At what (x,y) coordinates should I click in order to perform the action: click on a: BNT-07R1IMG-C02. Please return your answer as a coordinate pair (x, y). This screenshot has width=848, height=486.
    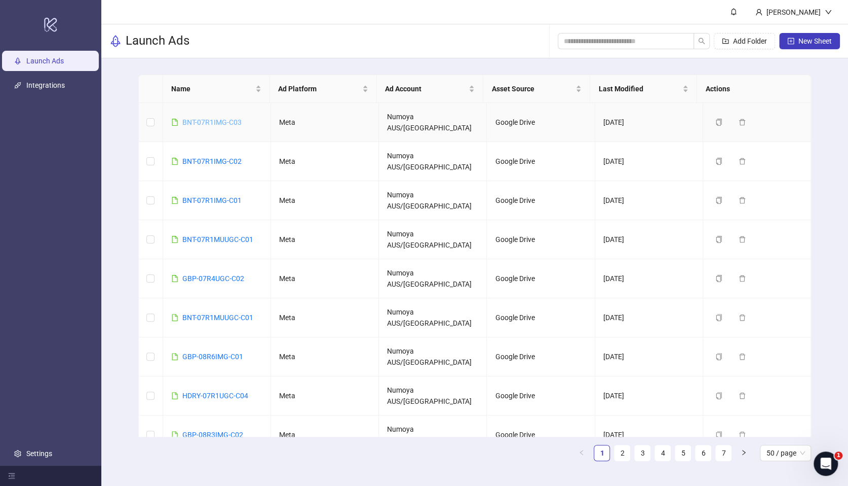
    Looking at the image, I should click on (212, 161).